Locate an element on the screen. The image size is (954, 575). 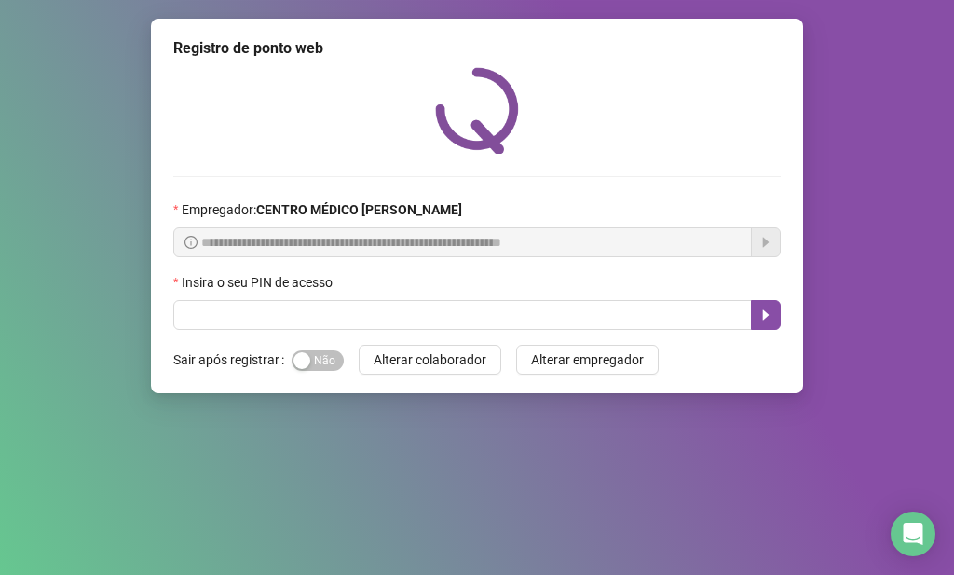
div: Registro de ponto web is located at coordinates (477, 48).